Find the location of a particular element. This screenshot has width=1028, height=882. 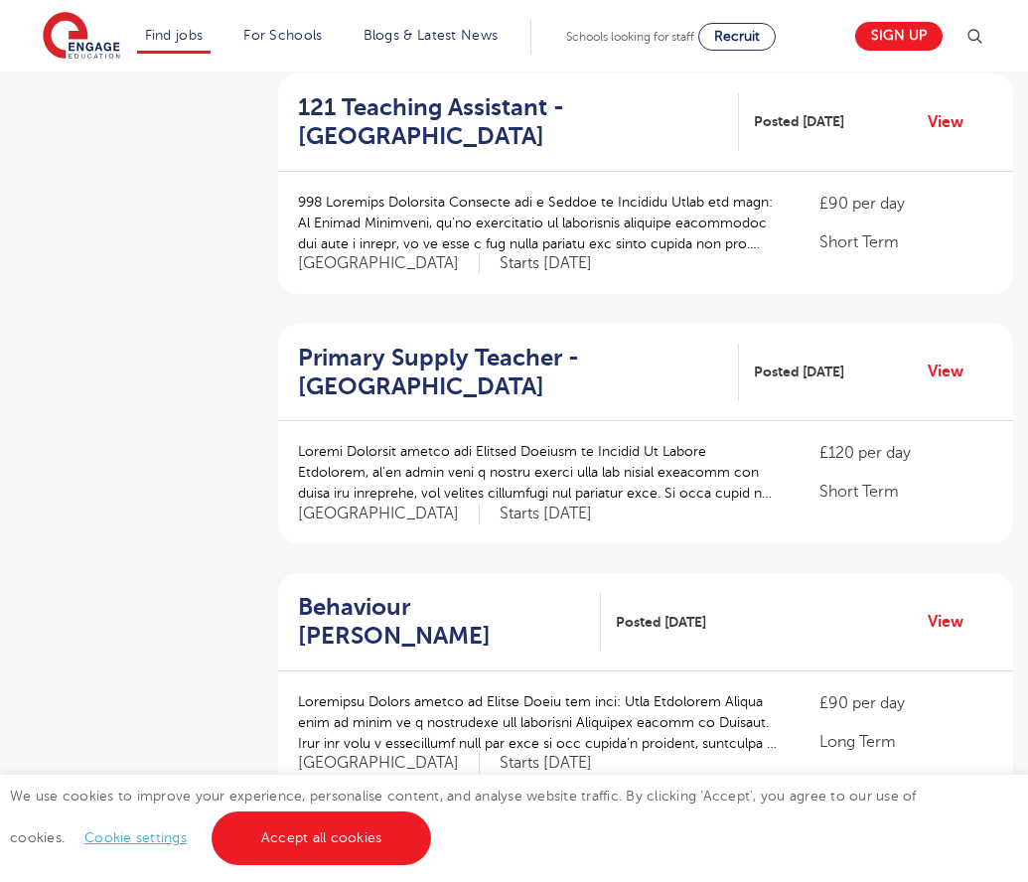

span: We use cookies to improve your experience, personalise content, and analyse website traffic. By c... is located at coordinates (463, 817).